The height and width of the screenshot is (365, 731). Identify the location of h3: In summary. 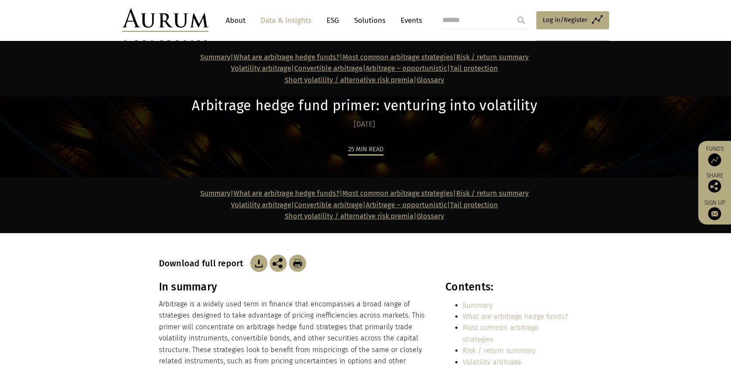
(293, 287).